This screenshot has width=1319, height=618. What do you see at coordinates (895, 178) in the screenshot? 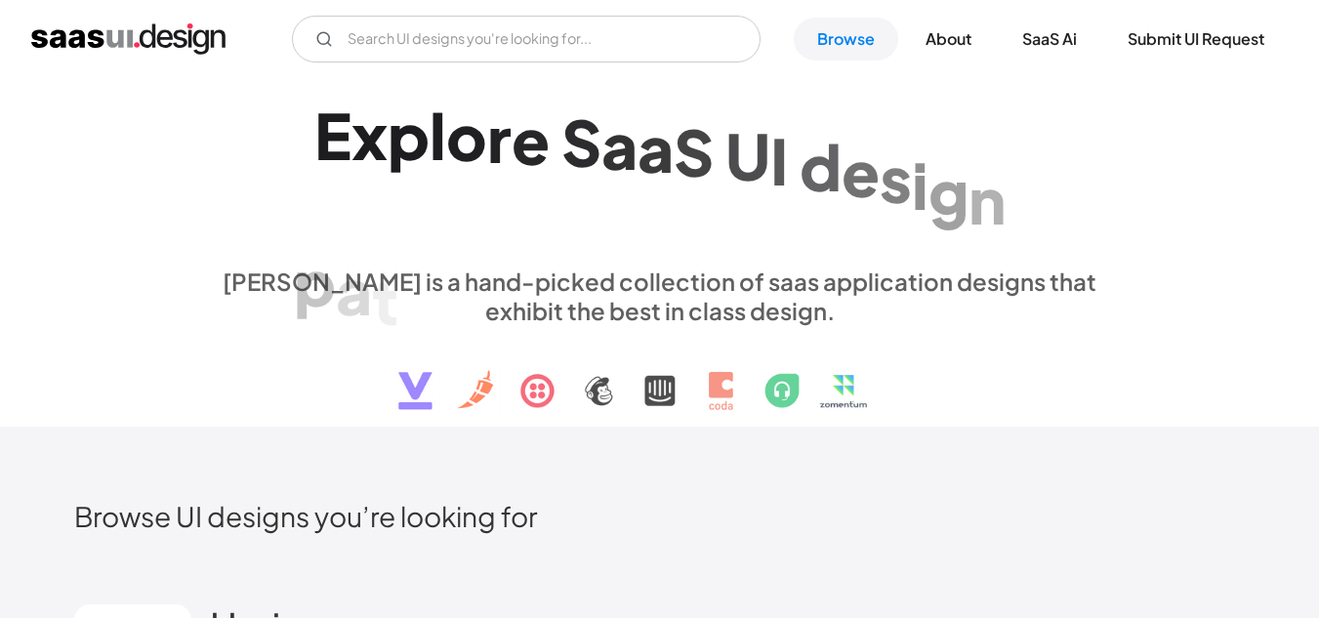
I see `div: s` at bounding box center [895, 178].